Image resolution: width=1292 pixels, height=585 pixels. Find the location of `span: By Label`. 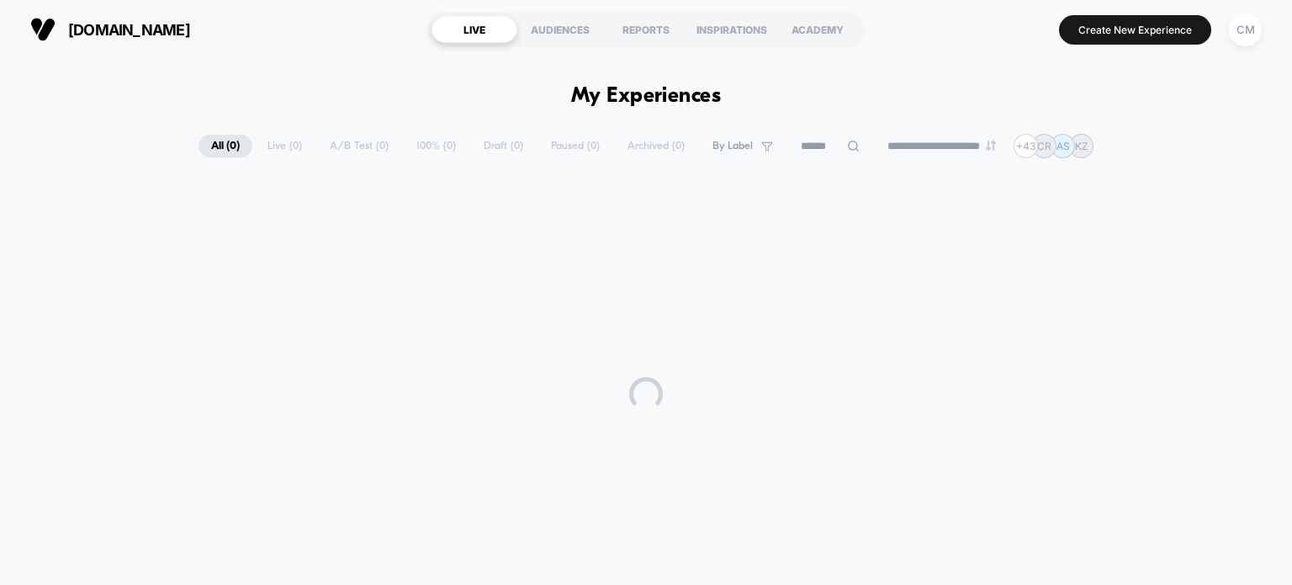

span: By Label is located at coordinates (733, 146).